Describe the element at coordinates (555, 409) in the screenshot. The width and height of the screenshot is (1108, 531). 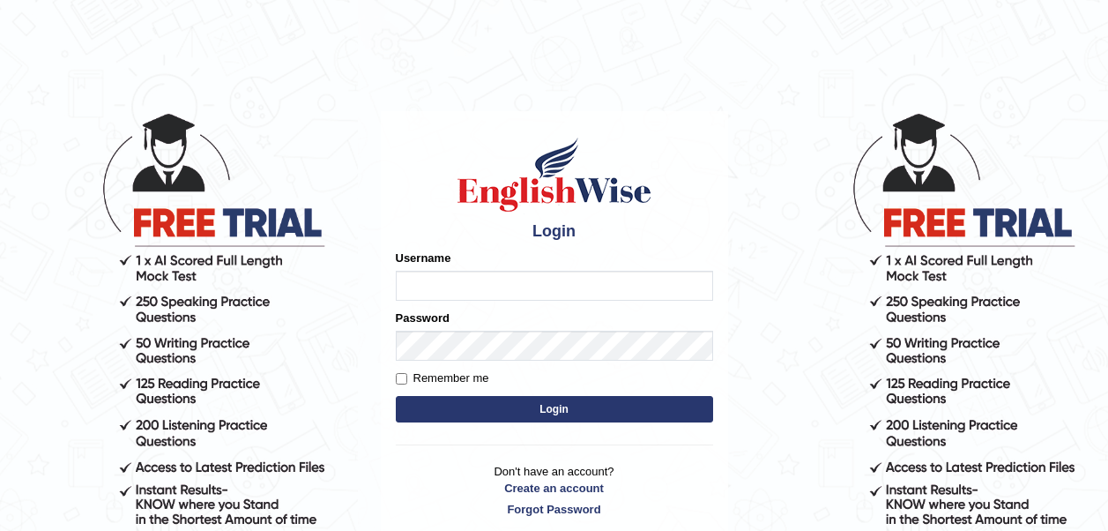
I see `button: Login` at that location.